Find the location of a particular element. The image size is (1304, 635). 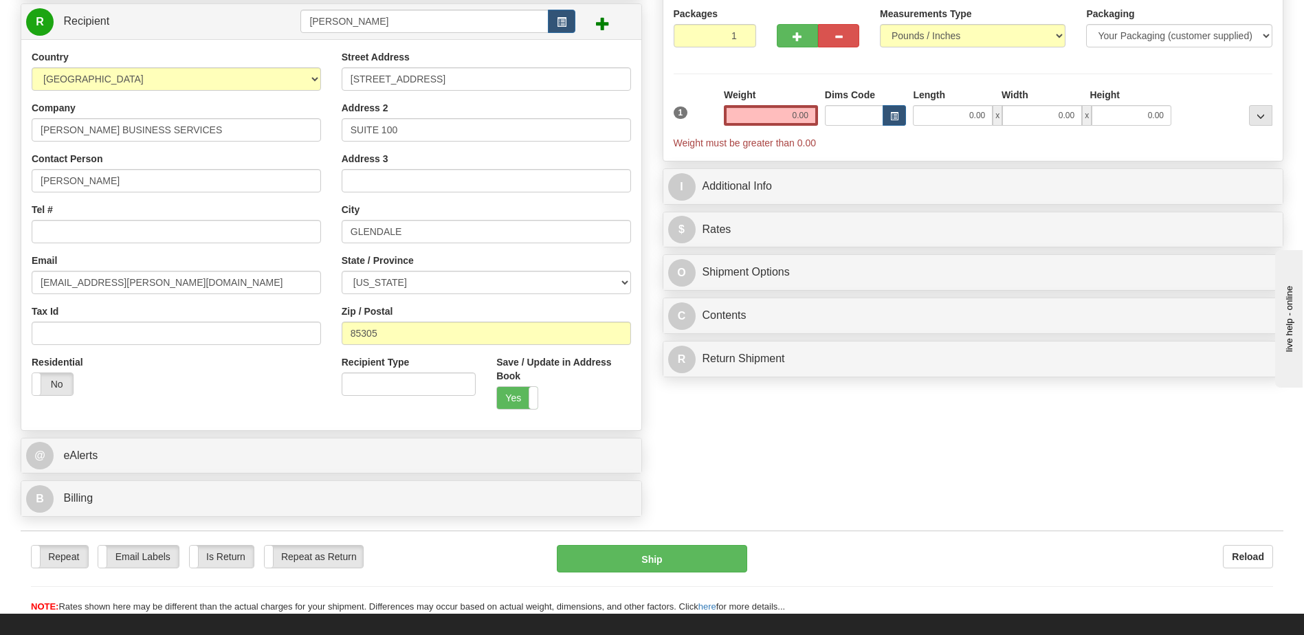

label: Yes is located at coordinates (517, 398).